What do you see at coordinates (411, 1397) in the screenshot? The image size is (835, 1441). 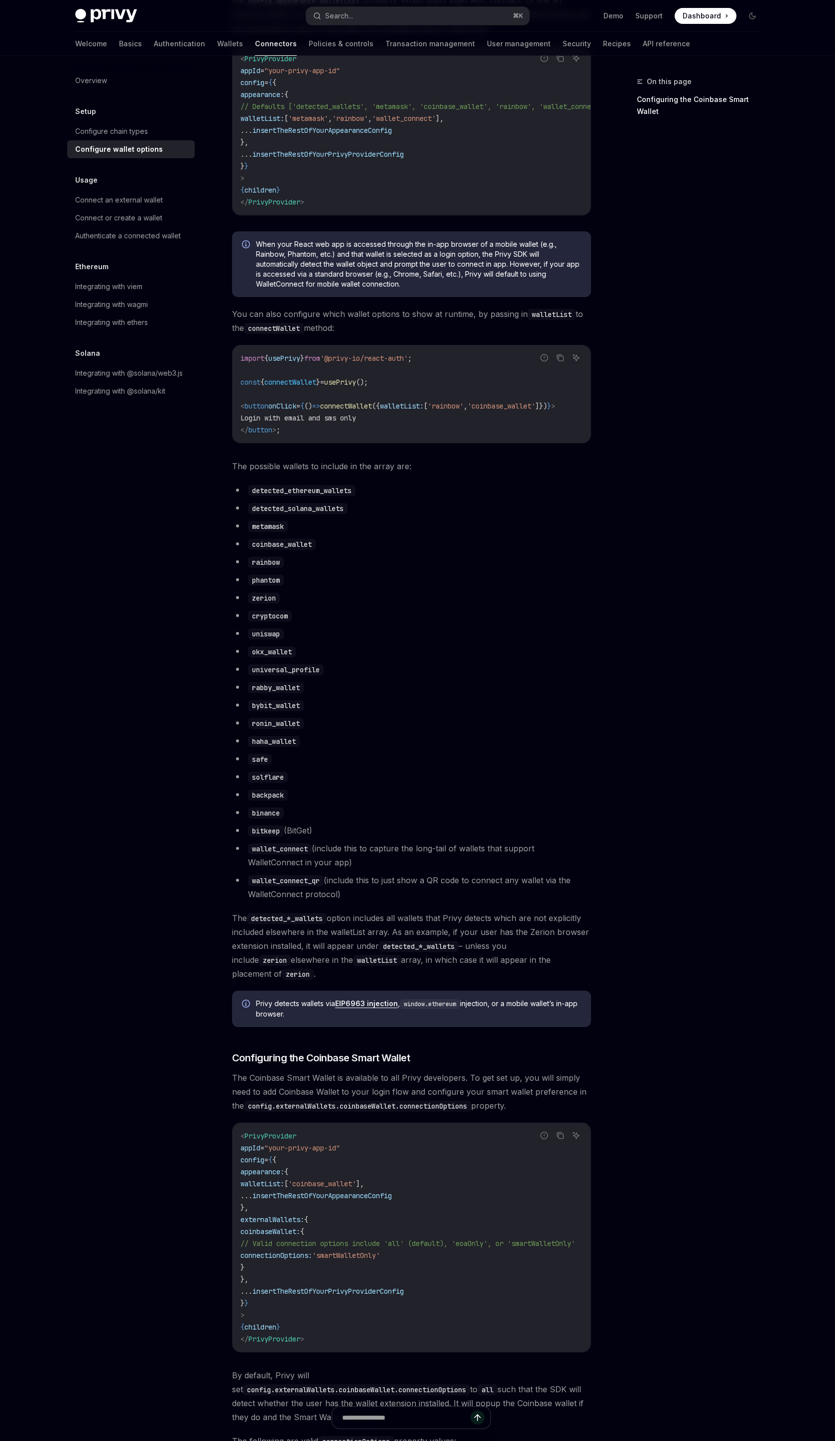 I see `span: By default, Privy will set to such that the SDK will detect whether the user has the wallet exten...` at bounding box center [411, 1397].